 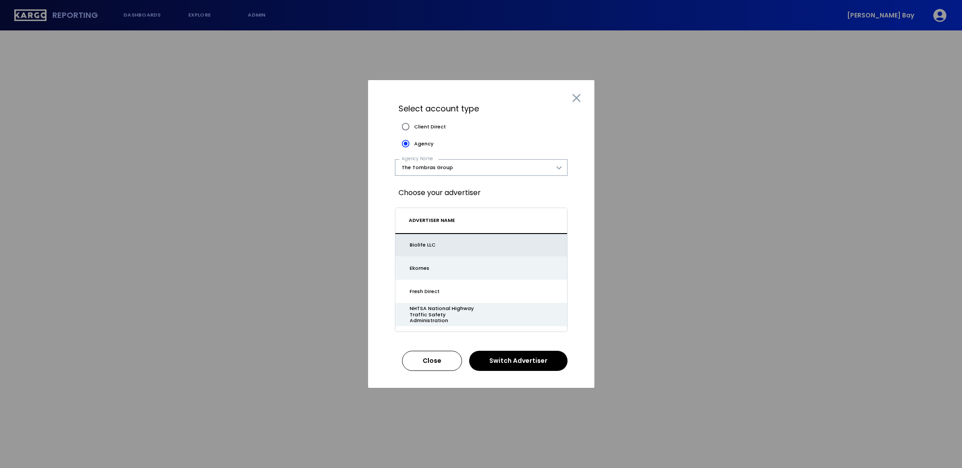 What do you see at coordinates (449, 291) in the screenshot?
I see `div: Fresh Direct` at bounding box center [449, 291].